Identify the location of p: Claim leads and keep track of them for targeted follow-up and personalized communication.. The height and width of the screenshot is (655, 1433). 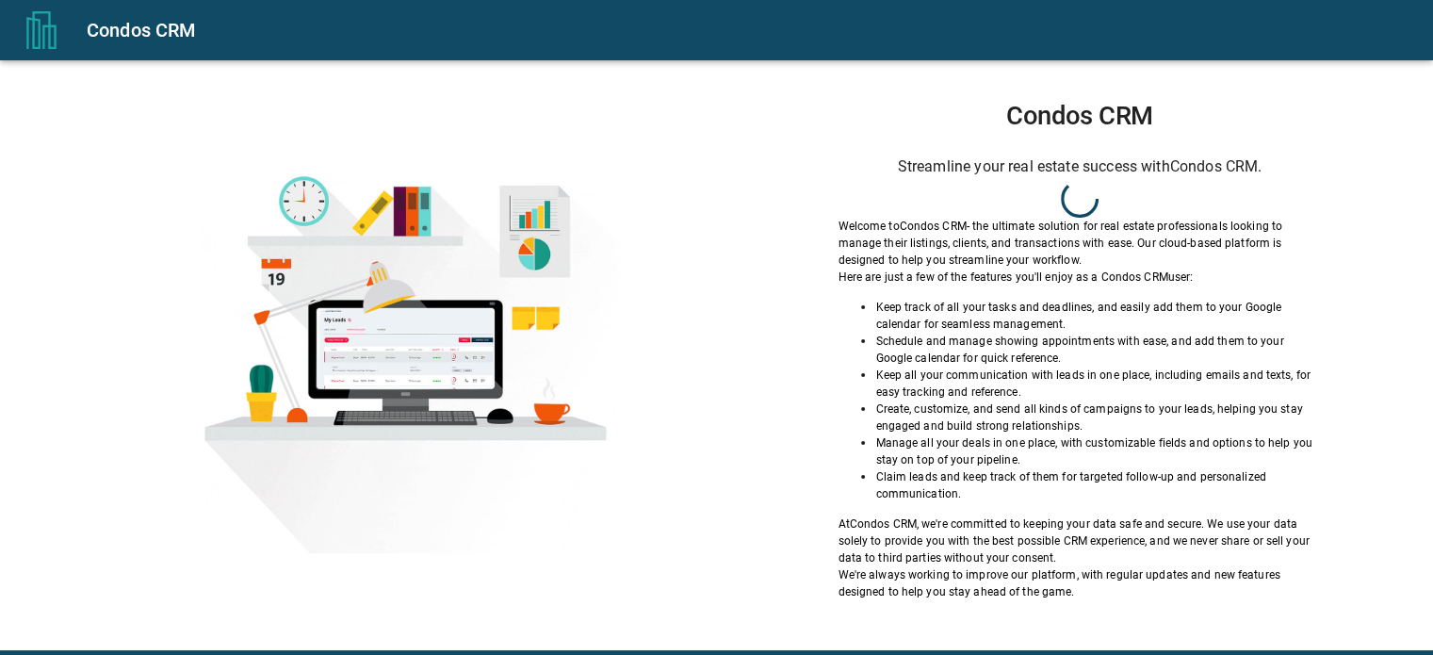
(1098, 485).